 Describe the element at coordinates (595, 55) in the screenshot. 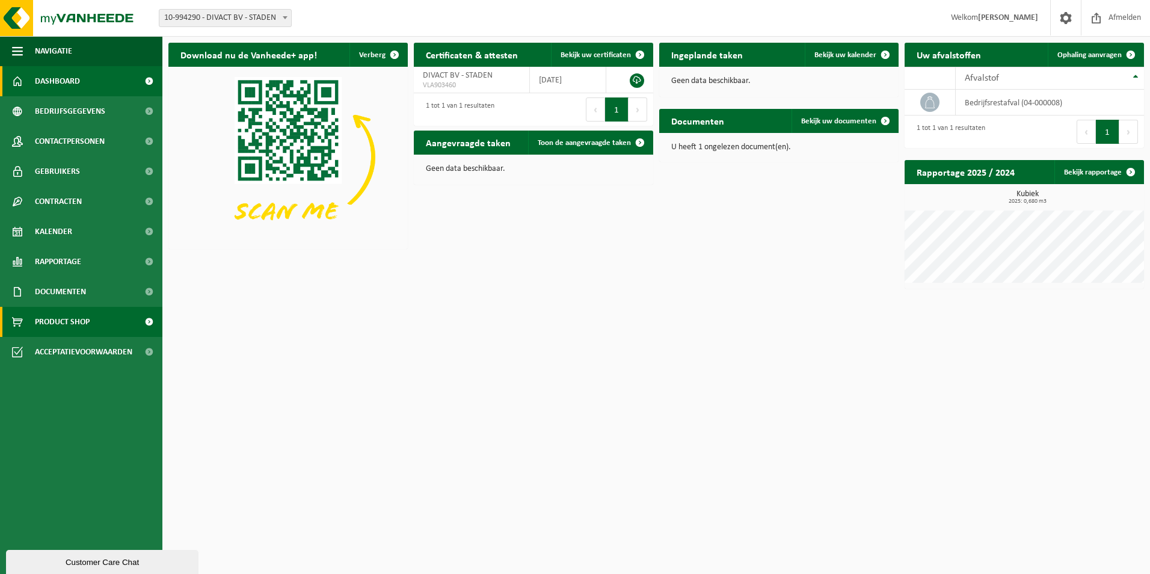

I see `span: Bekijk uw certificaten` at that location.